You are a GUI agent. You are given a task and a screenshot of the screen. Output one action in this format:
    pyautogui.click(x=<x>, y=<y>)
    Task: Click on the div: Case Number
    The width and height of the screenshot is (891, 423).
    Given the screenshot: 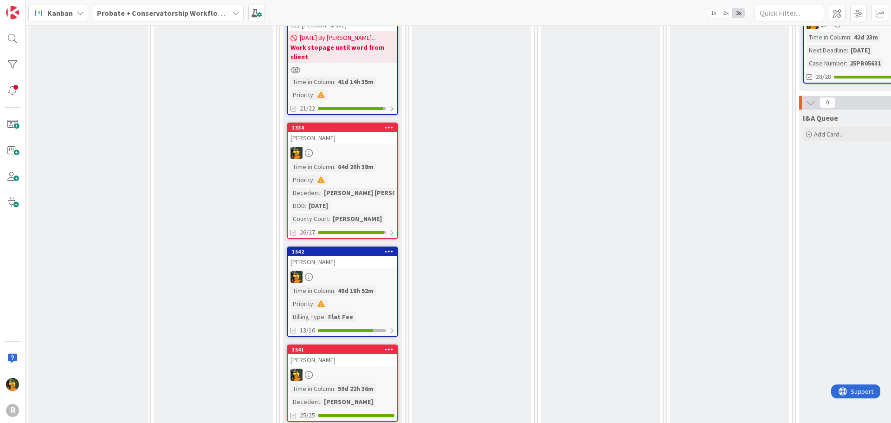 What is the action you would take?
    pyautogui.click(x=826, y=63)
    